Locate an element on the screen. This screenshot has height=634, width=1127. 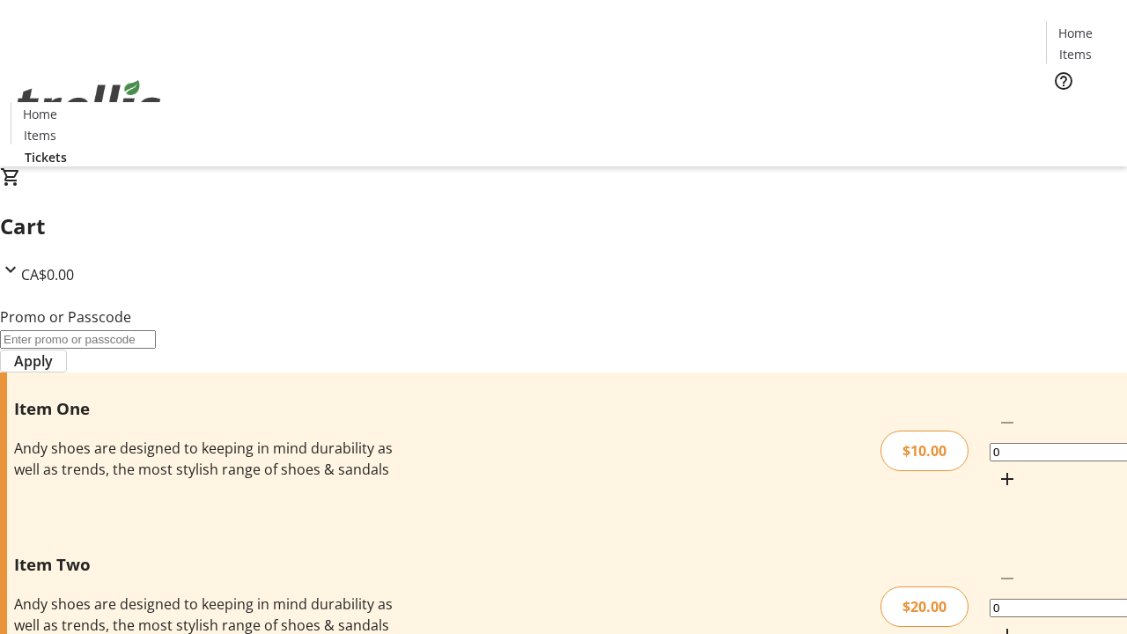
div: Andy shoes are designed to keeping in mind durability as well as trends, the most stylish range o... is located at coordinates (206, 459).